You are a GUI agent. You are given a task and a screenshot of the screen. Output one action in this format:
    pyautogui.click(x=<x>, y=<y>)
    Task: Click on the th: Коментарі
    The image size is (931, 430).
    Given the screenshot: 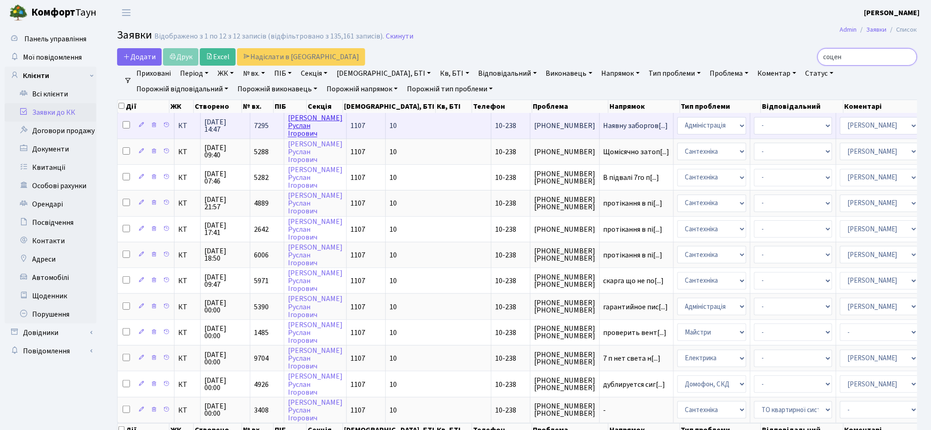 What is the action you would take?
    pyautogui.click(x=882, y=107)
    